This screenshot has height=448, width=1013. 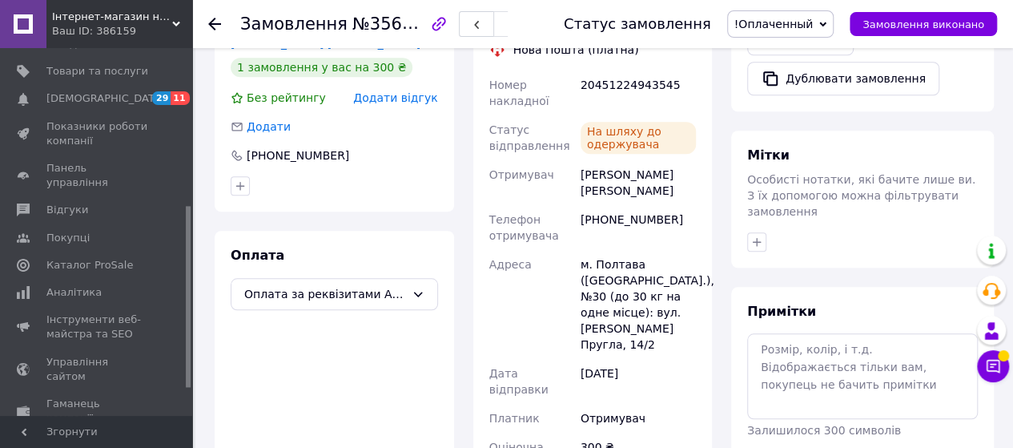 I want to click on span: 11, so click(x=179, y=98).